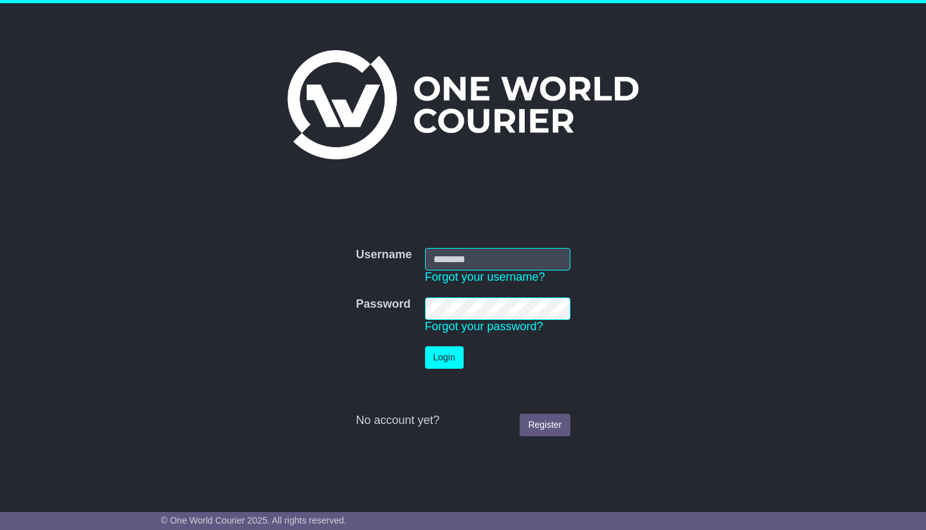 The width and height of the screenshot is (926, 530). Describe the element at coordinates (383, 255) in the screenshot. I see `label: Username` at that location.